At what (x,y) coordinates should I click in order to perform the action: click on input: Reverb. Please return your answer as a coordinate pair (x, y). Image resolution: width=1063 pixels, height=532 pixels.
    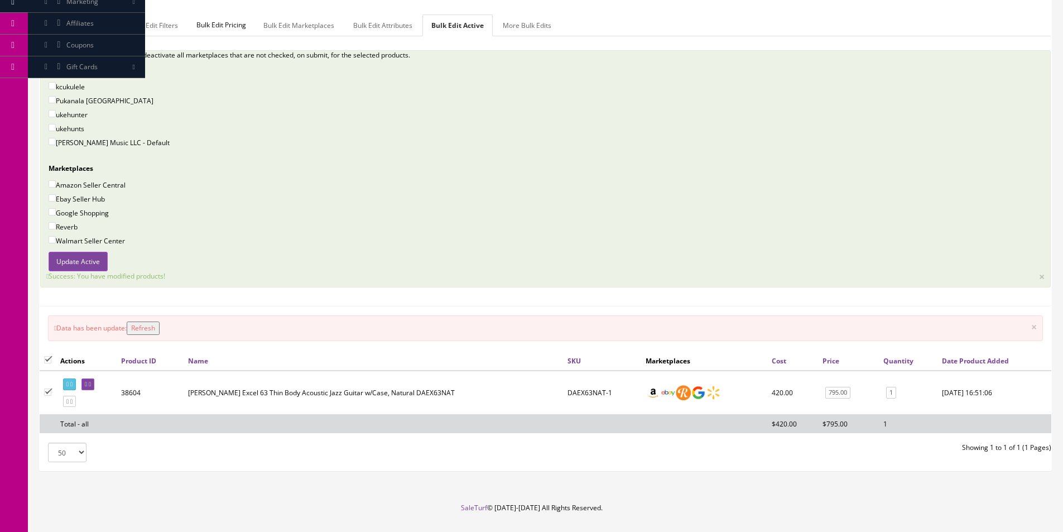
    Looking at the image, I should click on (52, 225).